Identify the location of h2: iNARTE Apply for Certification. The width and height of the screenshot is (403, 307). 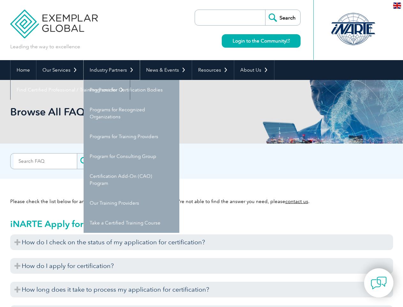
(202, 224).